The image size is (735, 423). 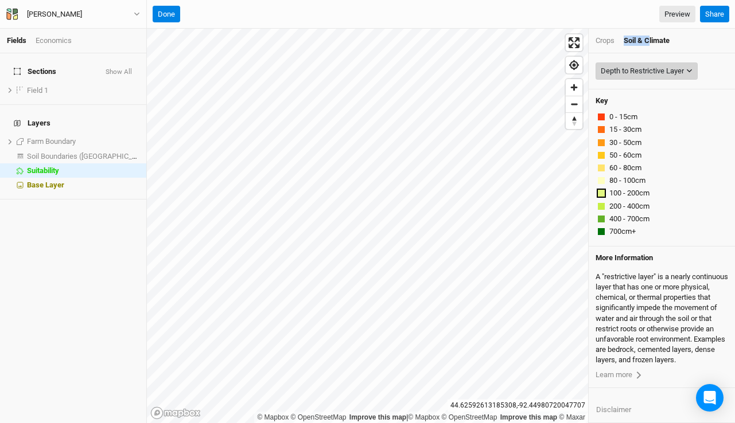 I want to click on span: Farm Boundary, so click(x=51, y=141).